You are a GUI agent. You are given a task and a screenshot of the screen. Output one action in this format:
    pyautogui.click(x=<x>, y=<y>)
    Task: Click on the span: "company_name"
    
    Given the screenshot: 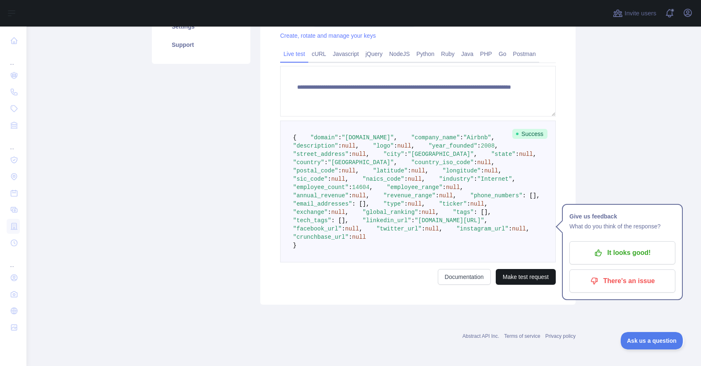 What is the action you would take?
    pyautogui.click(x=436, y=137)
    